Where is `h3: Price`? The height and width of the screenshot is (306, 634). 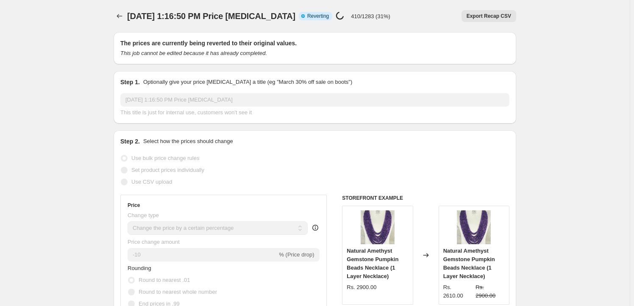 h3: Price is located at coordinates (133, 205).